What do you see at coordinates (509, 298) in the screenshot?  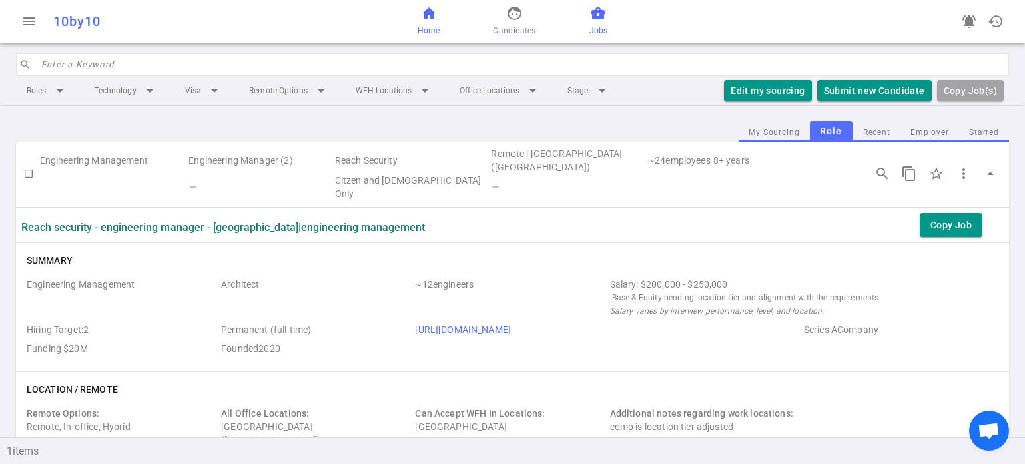 I see `span: Team Count` at bounding box center [509, 298].